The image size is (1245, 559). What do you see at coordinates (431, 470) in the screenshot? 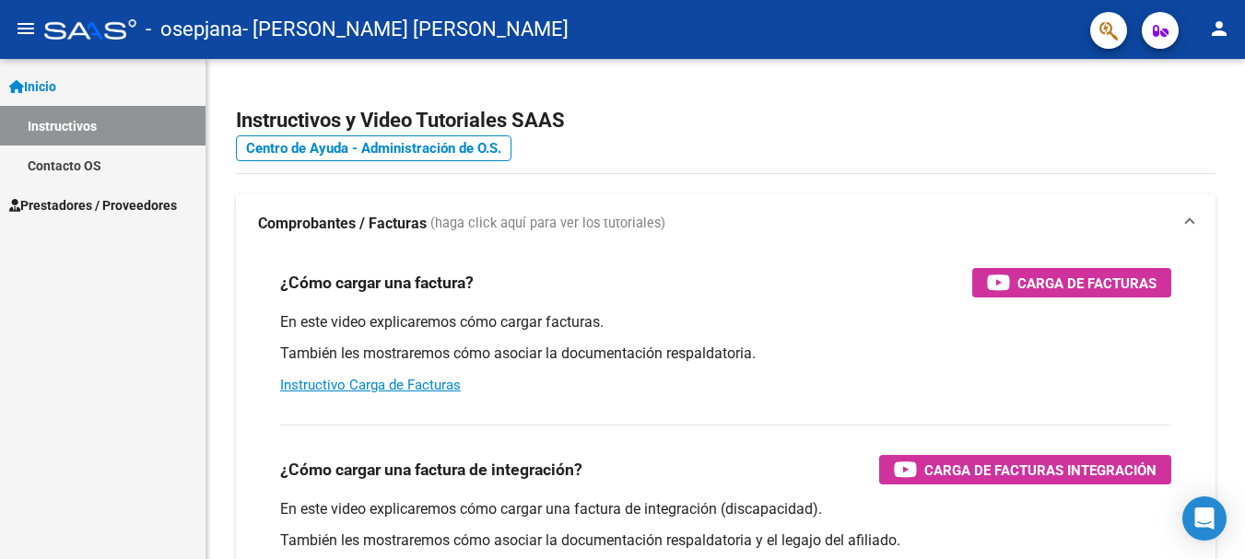
I see `h3: ¿Cómo cargar una factura de integración?` at bounding box center [431, 470].